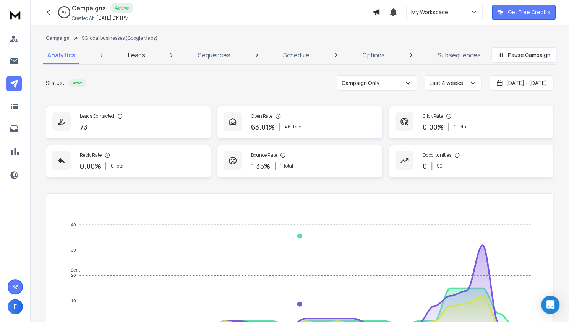 The image size is (569, 322). What do you see at coordinates (459, 55) in the screenshot?
I see `a: Subsequences` at bounding box center [459, 55].